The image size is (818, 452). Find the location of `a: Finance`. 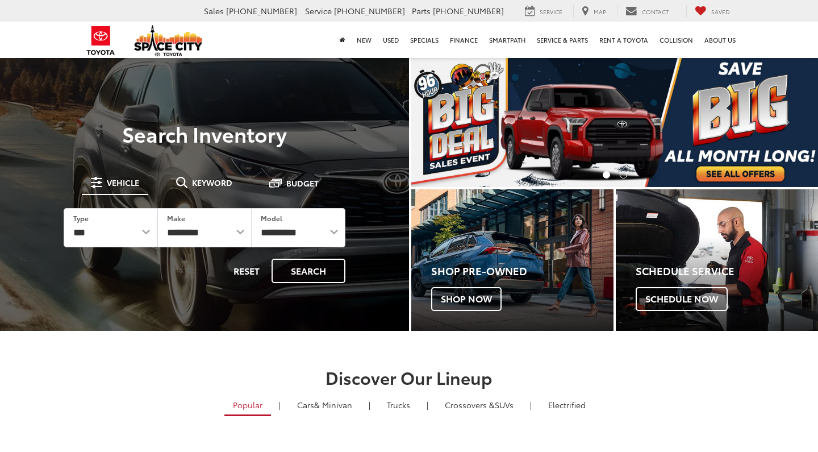

a: Finance is located at coordinates (464, 40).